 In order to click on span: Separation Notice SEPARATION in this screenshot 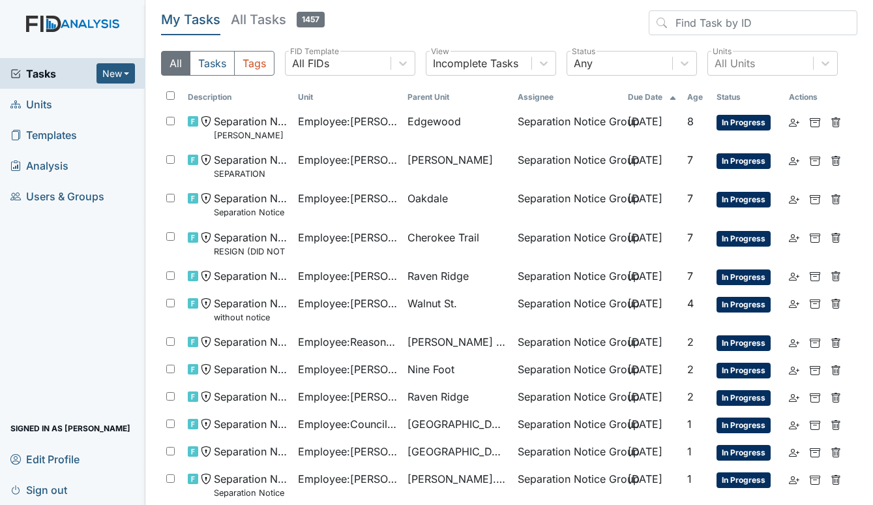, I will do `click(250, 166)`.